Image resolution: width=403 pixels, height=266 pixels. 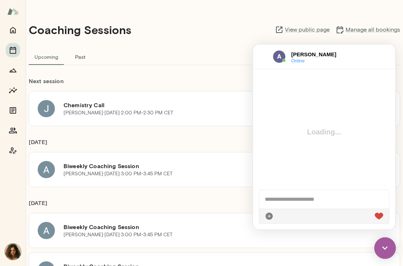 I want to click on a: View public page, so click(x=302, y=30).